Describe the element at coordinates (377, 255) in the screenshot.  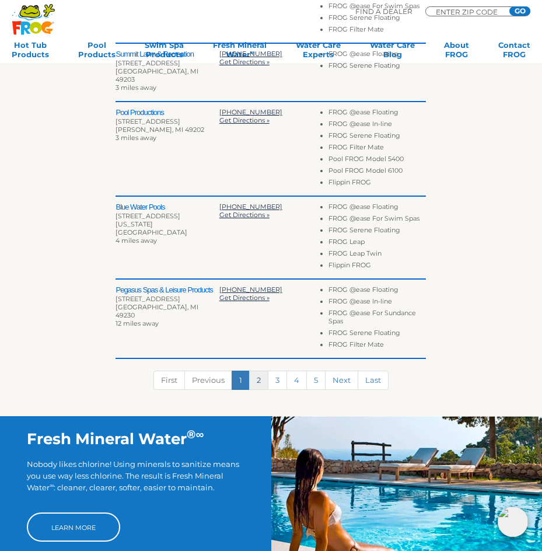
I see `li: FROG Leap Twin` at that location.